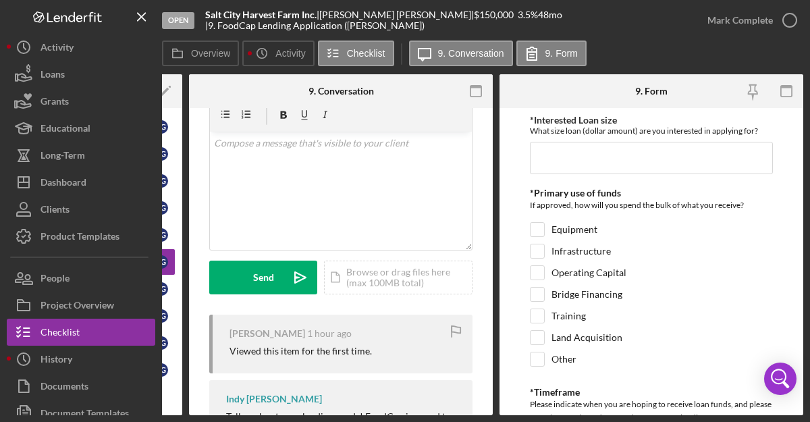  I want to click on a: Documents, so click(81, 386).